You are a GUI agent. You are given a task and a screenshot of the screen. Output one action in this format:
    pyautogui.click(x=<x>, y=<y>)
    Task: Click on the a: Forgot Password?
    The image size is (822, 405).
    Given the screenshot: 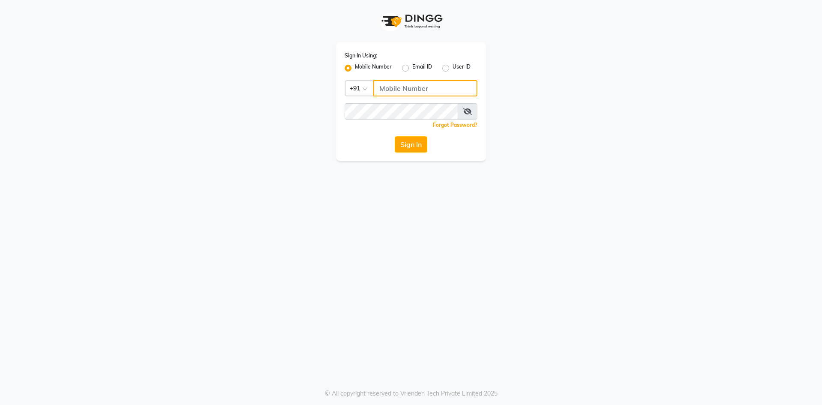 What is the action you would take?
    pyautogui.click(x=455, y=125)
    